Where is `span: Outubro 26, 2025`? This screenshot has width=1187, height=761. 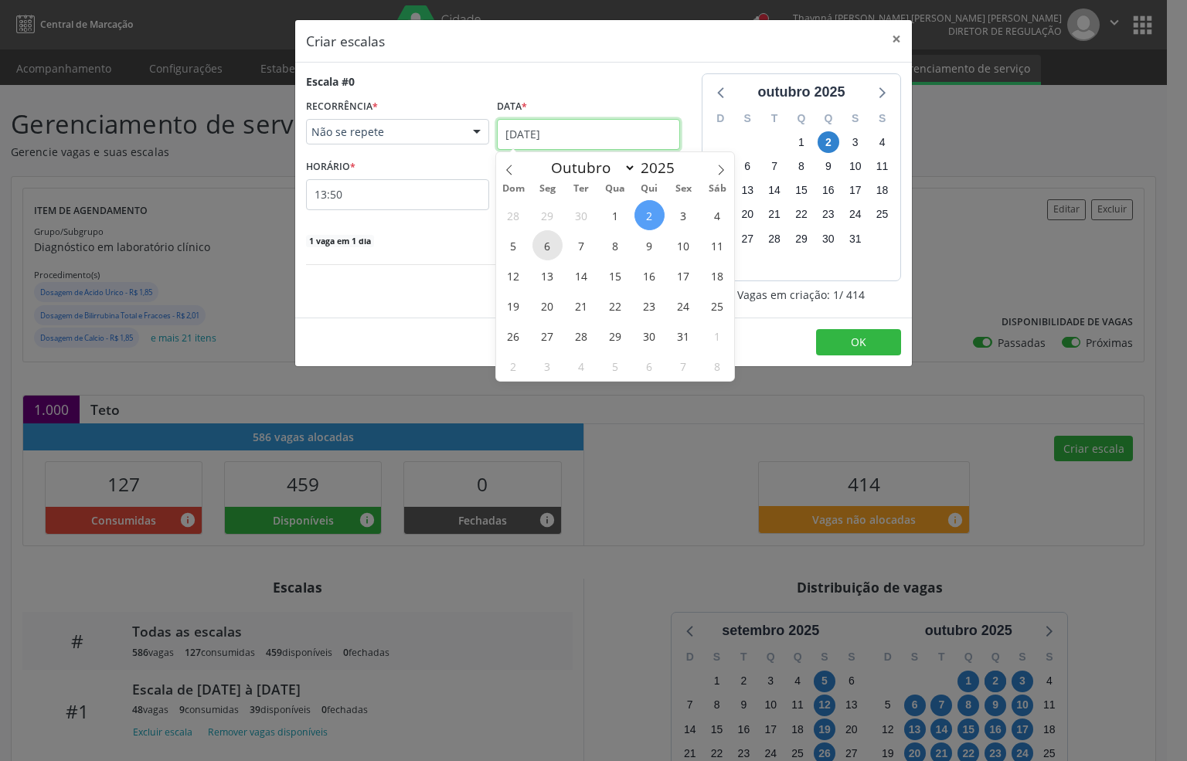 span: Outubro 26, 2025 is located at coordinates (513, 336).